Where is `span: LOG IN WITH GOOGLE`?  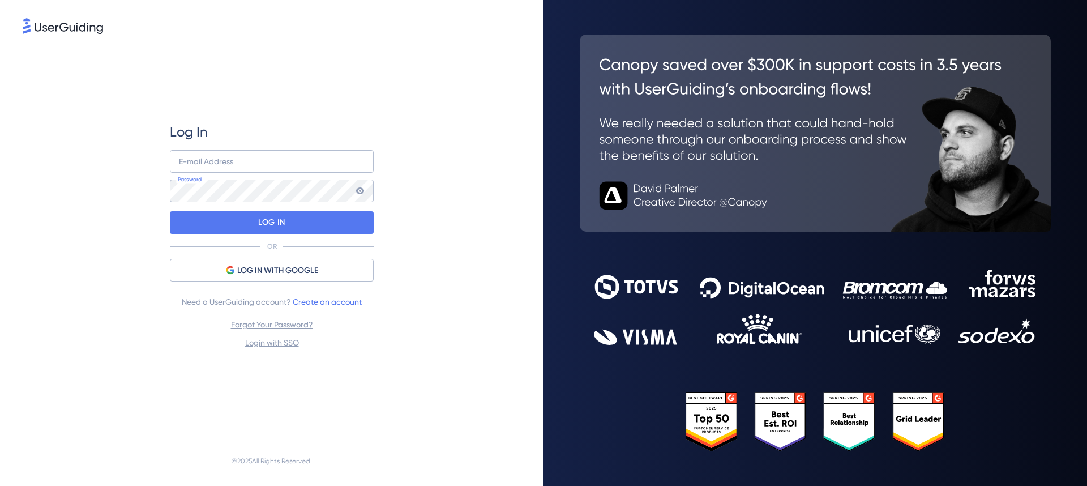 span: LOG IN WITH GOOGLE is located at coordinates (277, 271).